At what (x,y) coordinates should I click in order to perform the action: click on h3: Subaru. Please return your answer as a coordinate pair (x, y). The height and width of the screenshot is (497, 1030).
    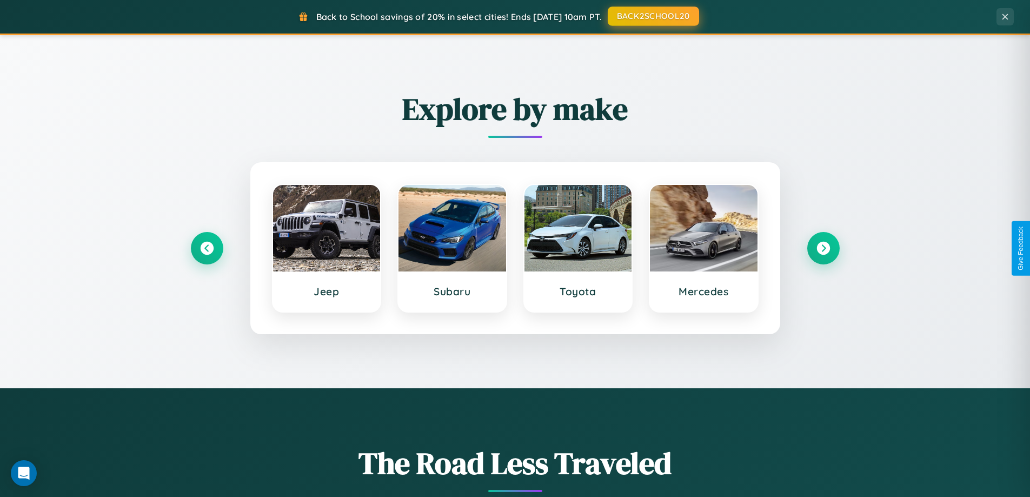
    Looking at the image, I should click on (452, 291).